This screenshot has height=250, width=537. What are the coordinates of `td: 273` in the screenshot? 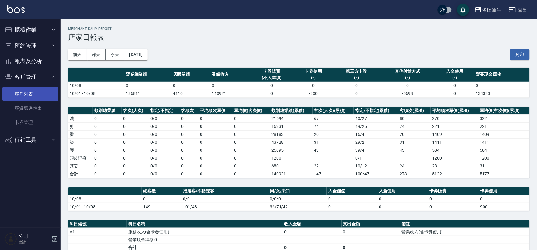 It's located at (415, 174).